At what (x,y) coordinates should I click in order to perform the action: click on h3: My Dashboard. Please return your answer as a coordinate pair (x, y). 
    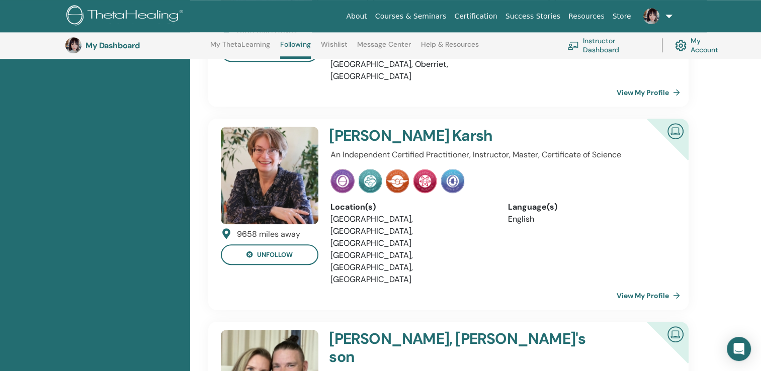
    Looking at the image, I should click on (136, 45).